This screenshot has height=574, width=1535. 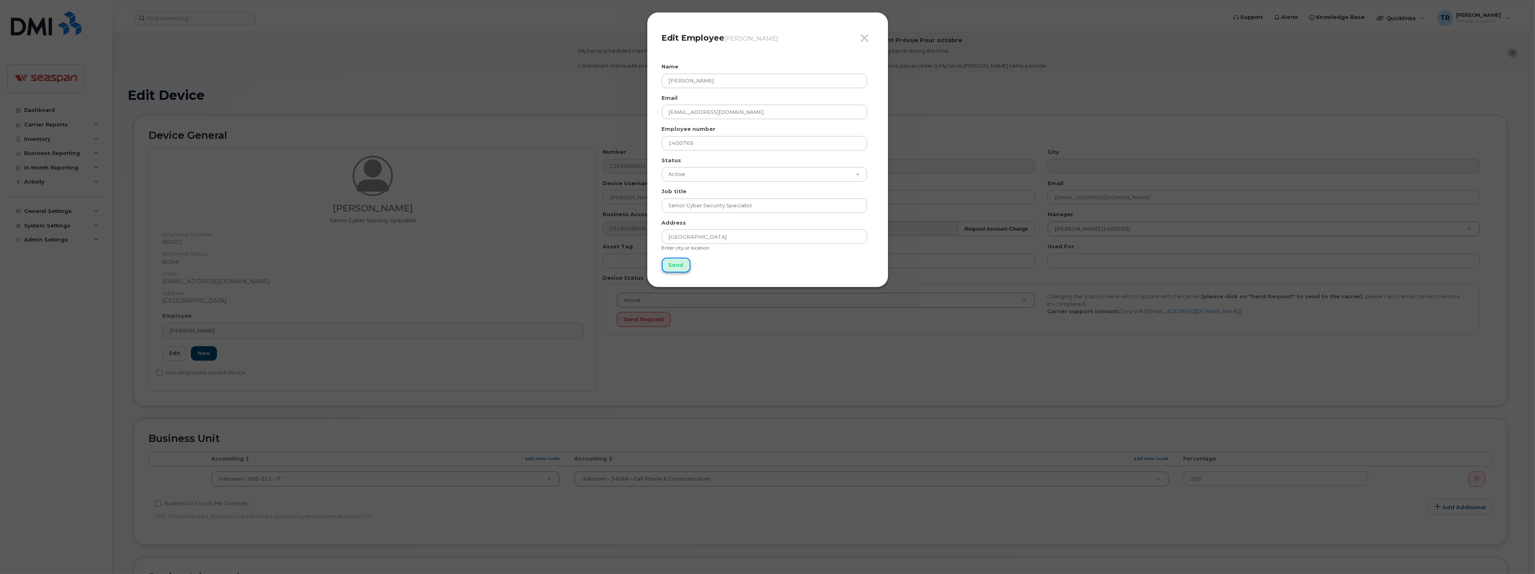 What do you see at coordinates (674, 223) in the screenshot?
I see `label: Address` at bounding box center [674, 223].